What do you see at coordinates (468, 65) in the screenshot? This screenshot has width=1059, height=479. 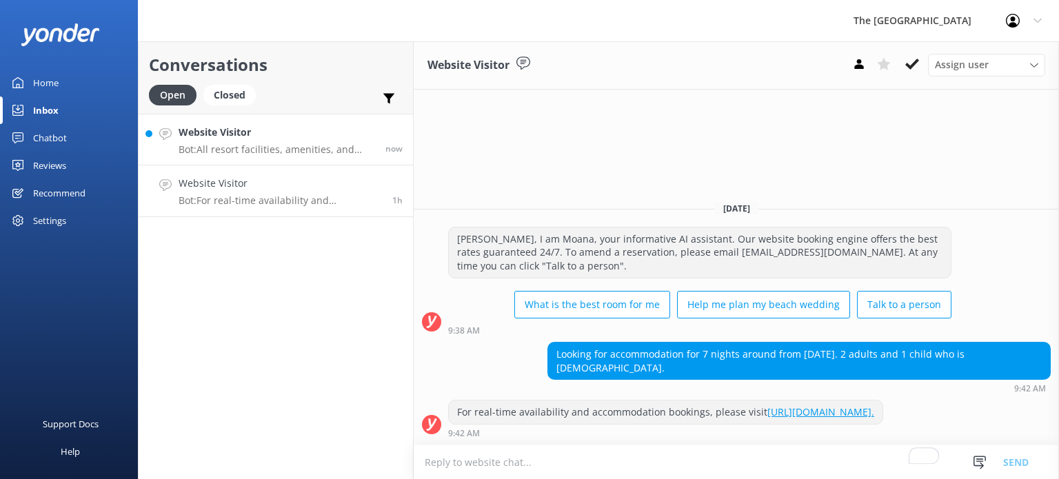 I see `h3: Website Visitor` at bounding box center [468, 65].